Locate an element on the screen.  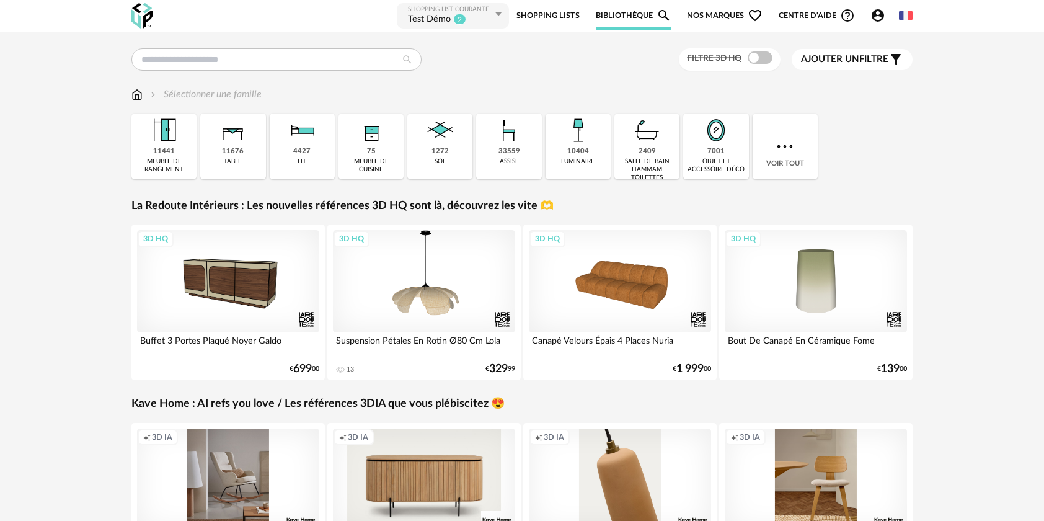
div: objet et accessoire déco is located at coordinates (715, 166).